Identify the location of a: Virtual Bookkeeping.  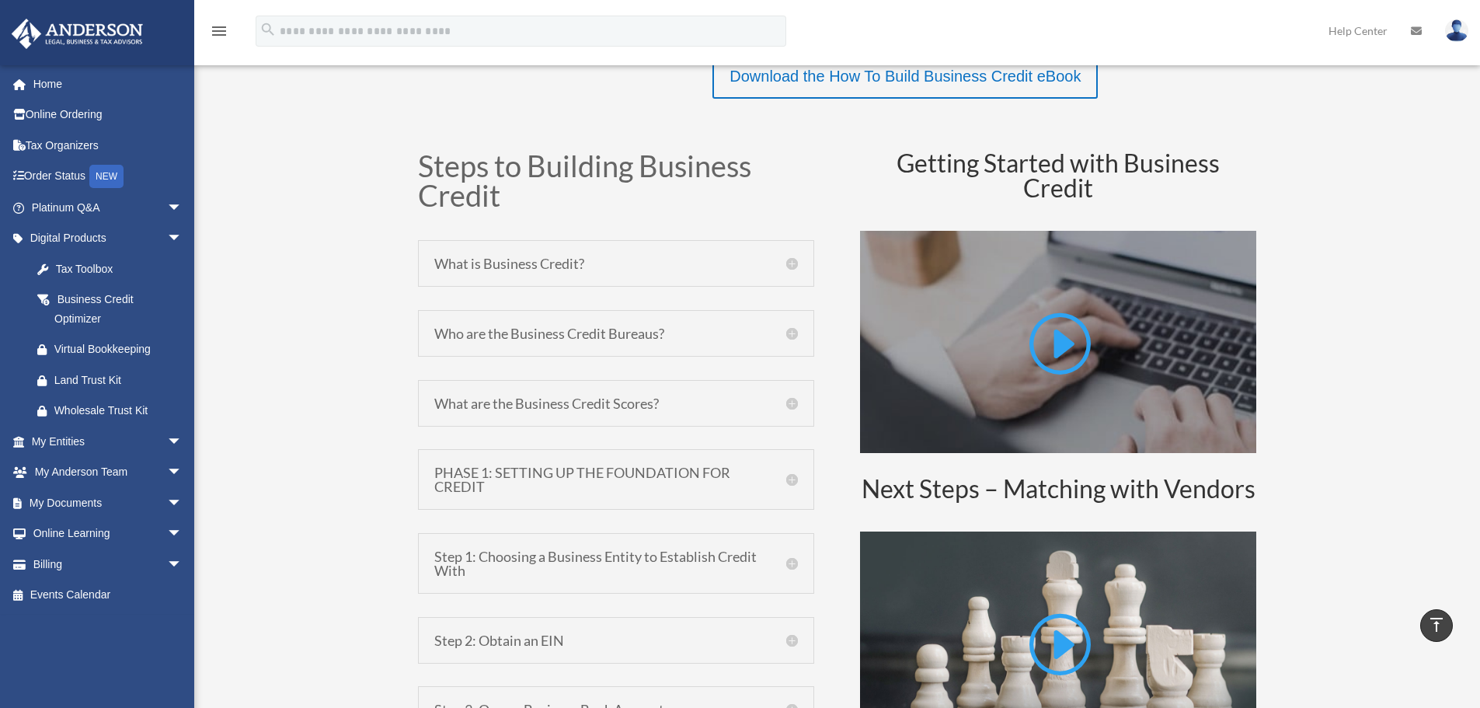
(113, 350).